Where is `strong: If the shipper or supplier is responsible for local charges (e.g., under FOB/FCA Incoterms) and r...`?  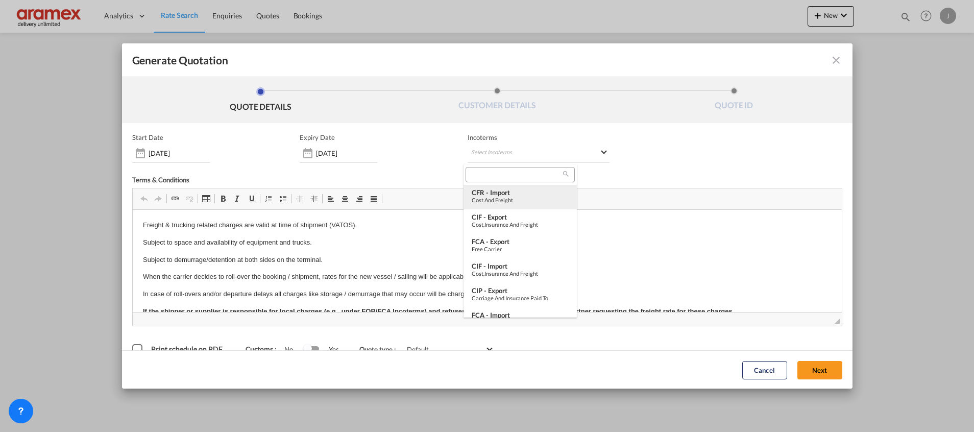
strong: If the shipper or supplier is responsible for local charges (e.g., under FOB/FCA Incoterms) and r... is located at coordinates (306, 101).